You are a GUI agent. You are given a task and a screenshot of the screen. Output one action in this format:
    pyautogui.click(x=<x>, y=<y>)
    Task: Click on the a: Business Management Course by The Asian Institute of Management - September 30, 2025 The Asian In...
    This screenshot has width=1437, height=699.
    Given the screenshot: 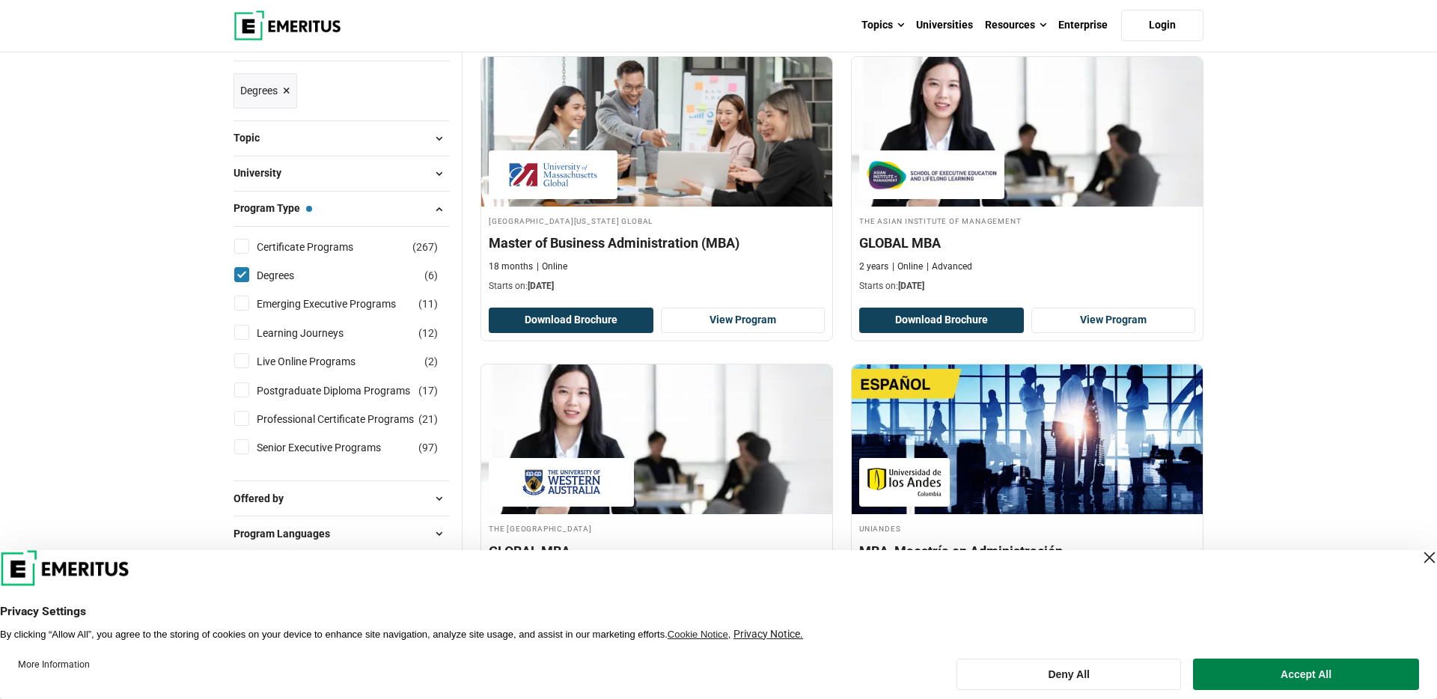 What is the action you would take?
    pyautogui.click(x=1027, y=179)
    